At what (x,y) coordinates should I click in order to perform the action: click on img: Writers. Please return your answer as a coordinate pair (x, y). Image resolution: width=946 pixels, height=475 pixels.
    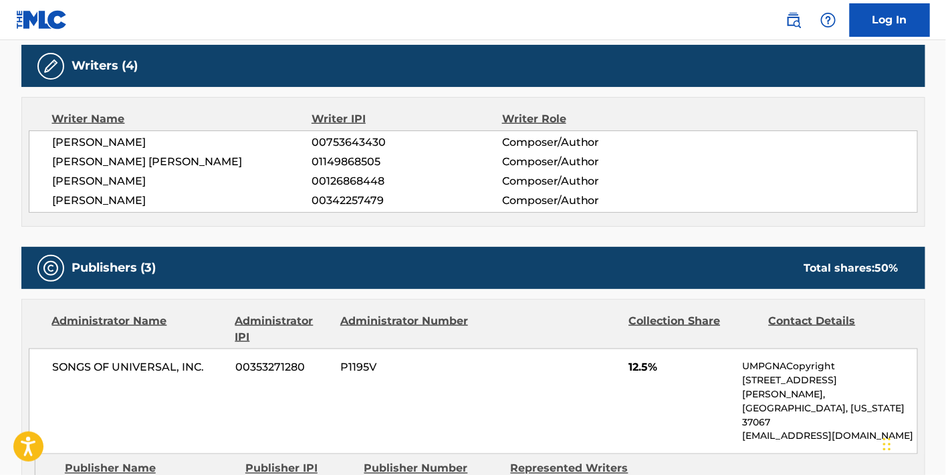
    Looking at the image, I should click on (51, 66).